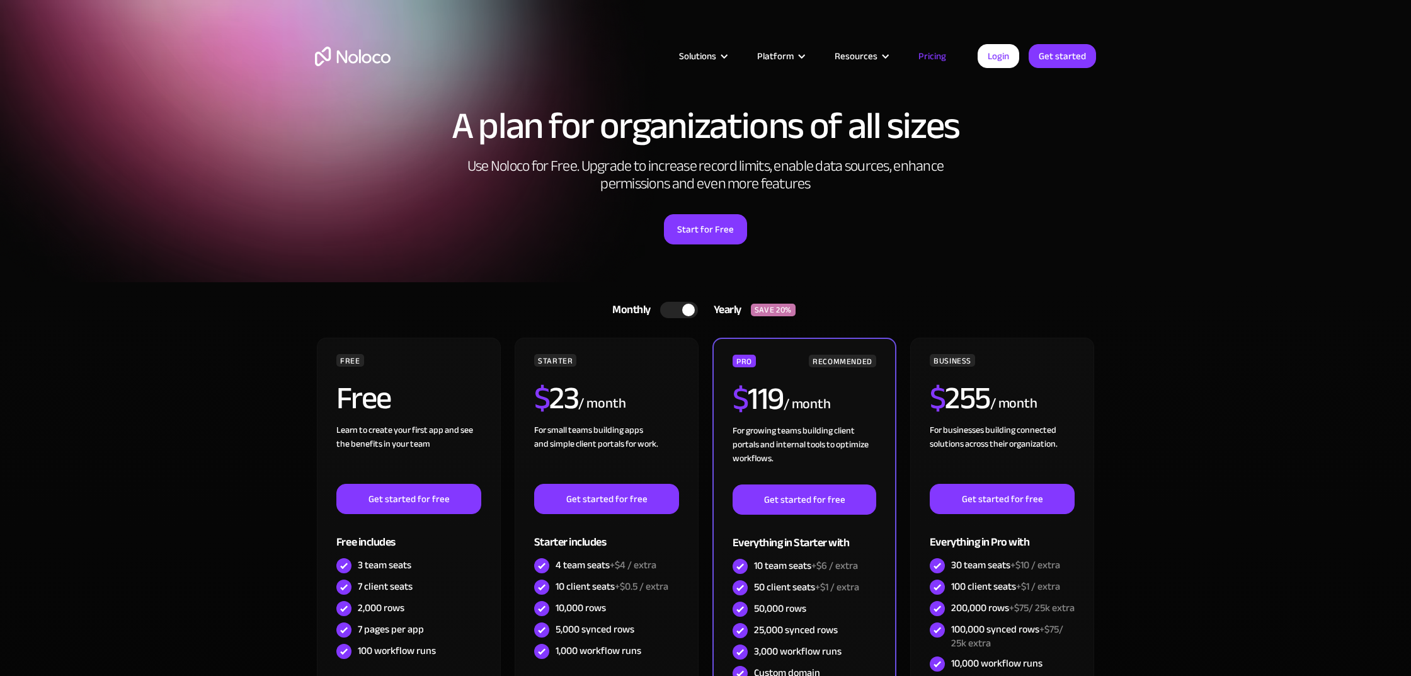 The image size is (1411, 676). What do you see at coordinates (835, 566) in the screenshot?
I see `span: +$6 / extra` at bounding box center [835, 566].